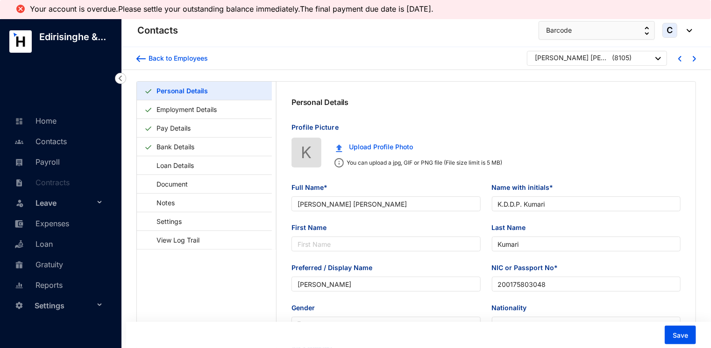  Describe the element at coordinates (173, 240) in the screenshot. I see `a: View Log Trail` at that location.